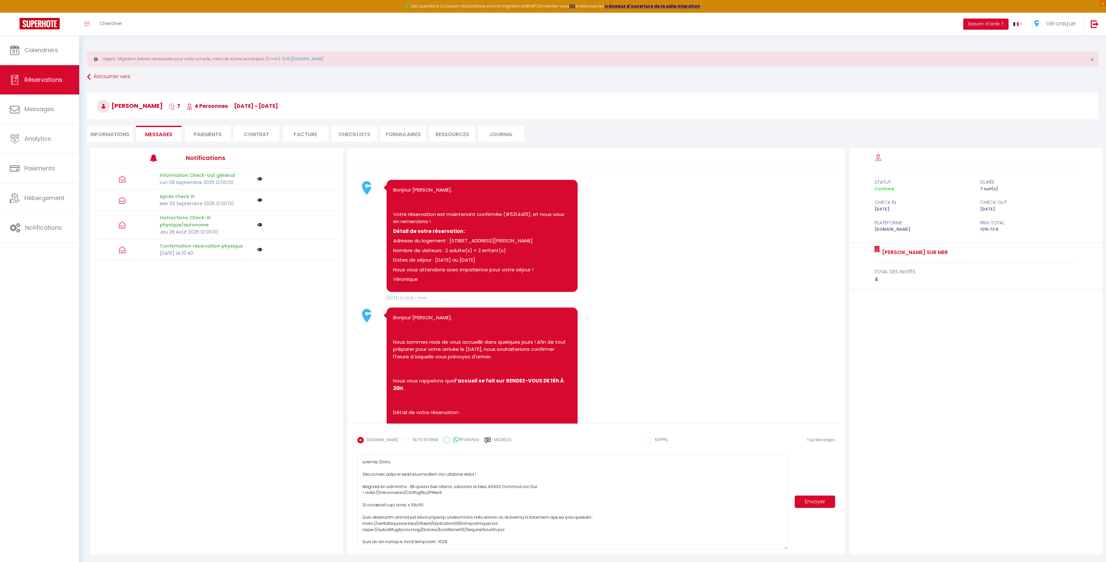  Describe the element at coordinates (501, 134) in the screenshot. I see `li: Journal` at that location.